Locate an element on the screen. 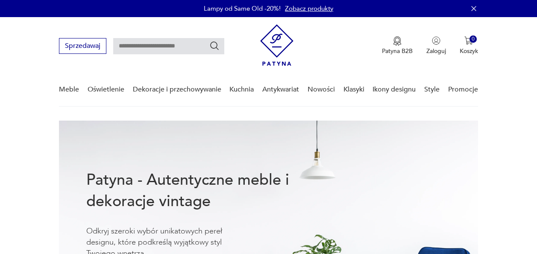 This screenshot has width=537, height=254. h1: Patyna - Autentyczne meble i dekoracje vintage is located at coordinates (199, 191).